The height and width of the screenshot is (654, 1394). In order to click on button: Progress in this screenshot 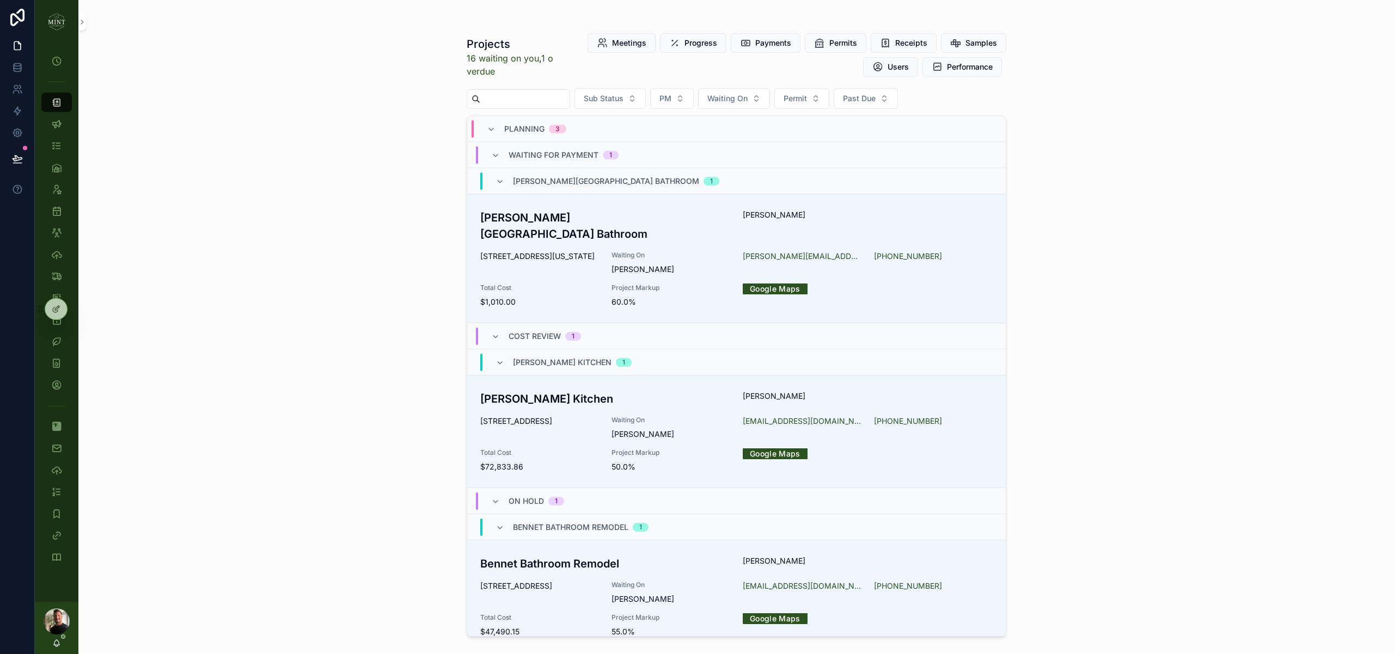, I will do `click(693, 43)`.